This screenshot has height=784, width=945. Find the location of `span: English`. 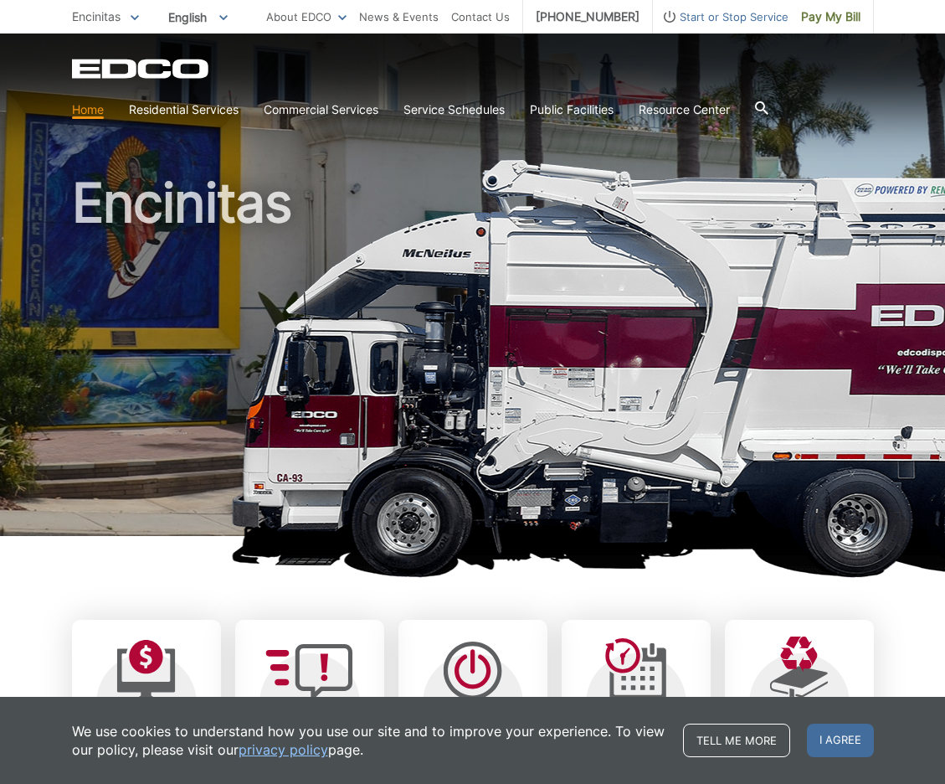

span: English is located at coordinates (198, 17).